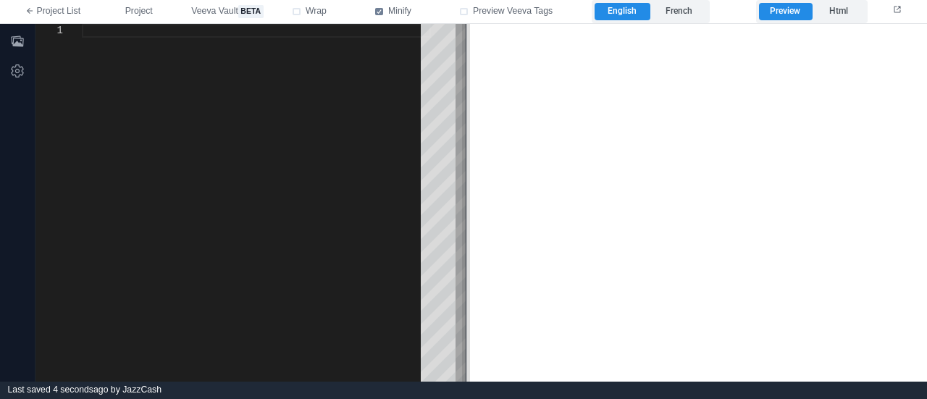 This screenshot has width=927, height=399. Describe the element at coordinates (785, 12) in the screenshot. I see `label: Preview` at that location.